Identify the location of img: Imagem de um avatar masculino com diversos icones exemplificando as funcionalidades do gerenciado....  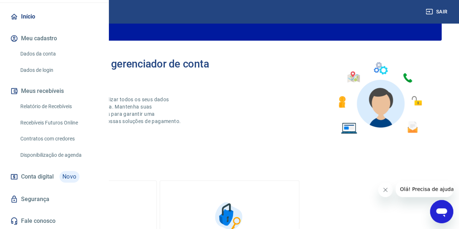
(380, 98).